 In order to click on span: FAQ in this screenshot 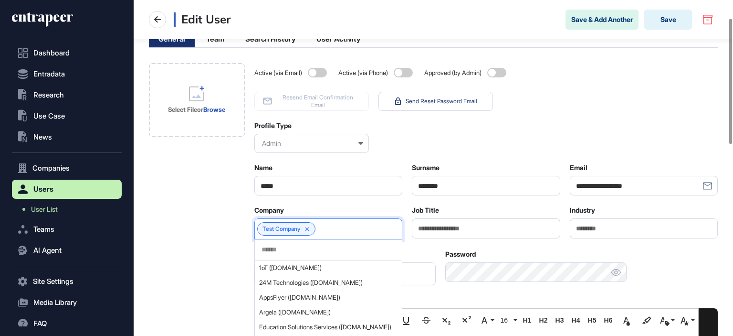, I will do `click(40, 323)`.